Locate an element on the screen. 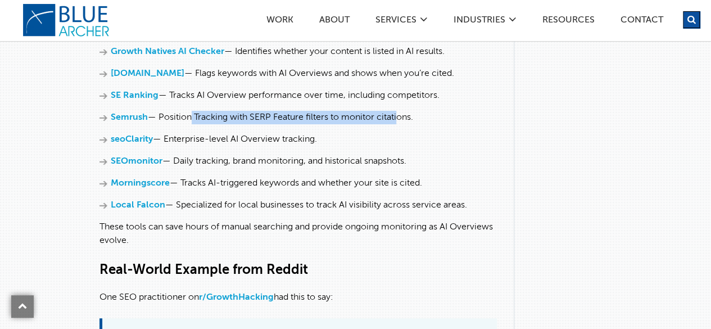 Image resolution: width=711 pixels, height=329 pixels. a: Resources is located at coordinates (568, 21).